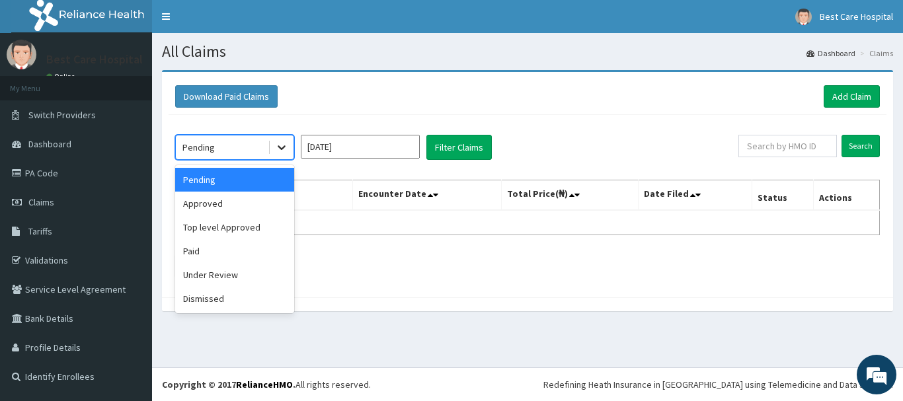 This screenshot has width=903, height=401. I want to click on th: Encounter Date, so click(427, 196).